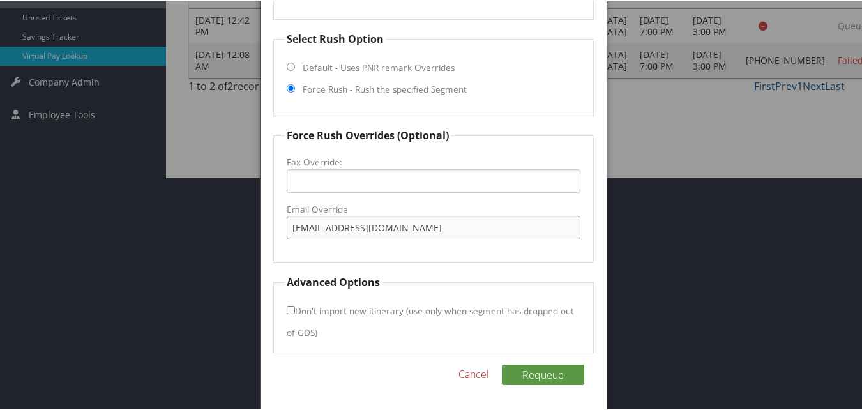 This screenshot has height=410, width=862. Describe the element at coordinates (474, 373) in the screenshot. I see `a: Cancel` at that location.